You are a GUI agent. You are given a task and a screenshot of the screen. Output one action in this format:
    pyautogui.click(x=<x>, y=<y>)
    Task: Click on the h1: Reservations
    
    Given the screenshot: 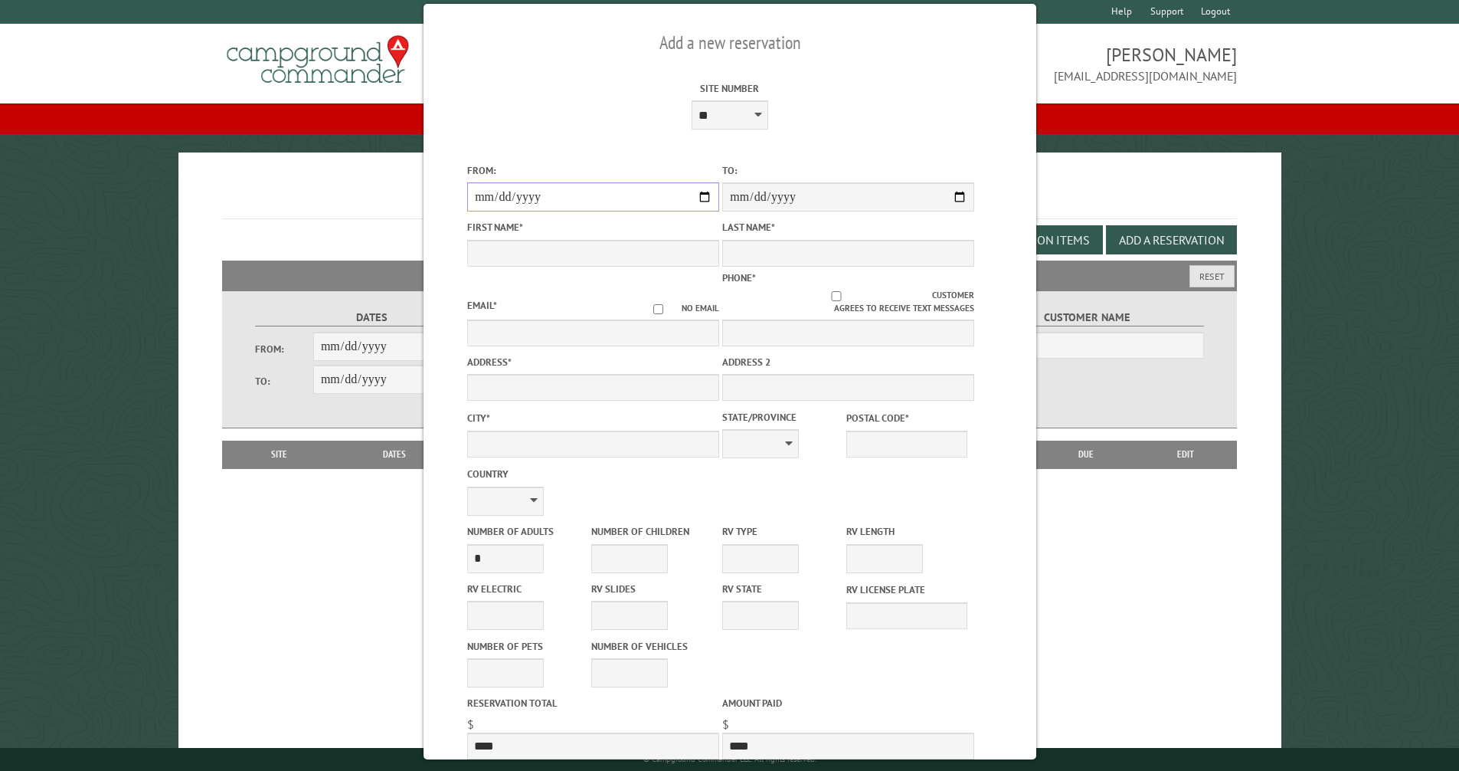 What is the action you would take?
    pyautogui.click(x=730, y=198)
    